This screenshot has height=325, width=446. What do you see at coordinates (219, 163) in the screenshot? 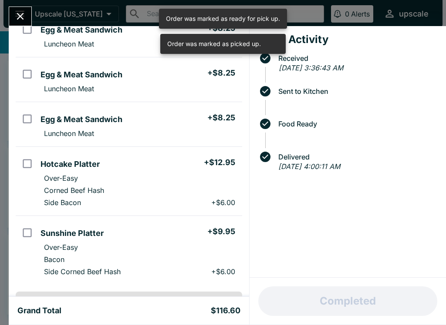
I see `h5: + $12.95` at bounding box center [219, 163].